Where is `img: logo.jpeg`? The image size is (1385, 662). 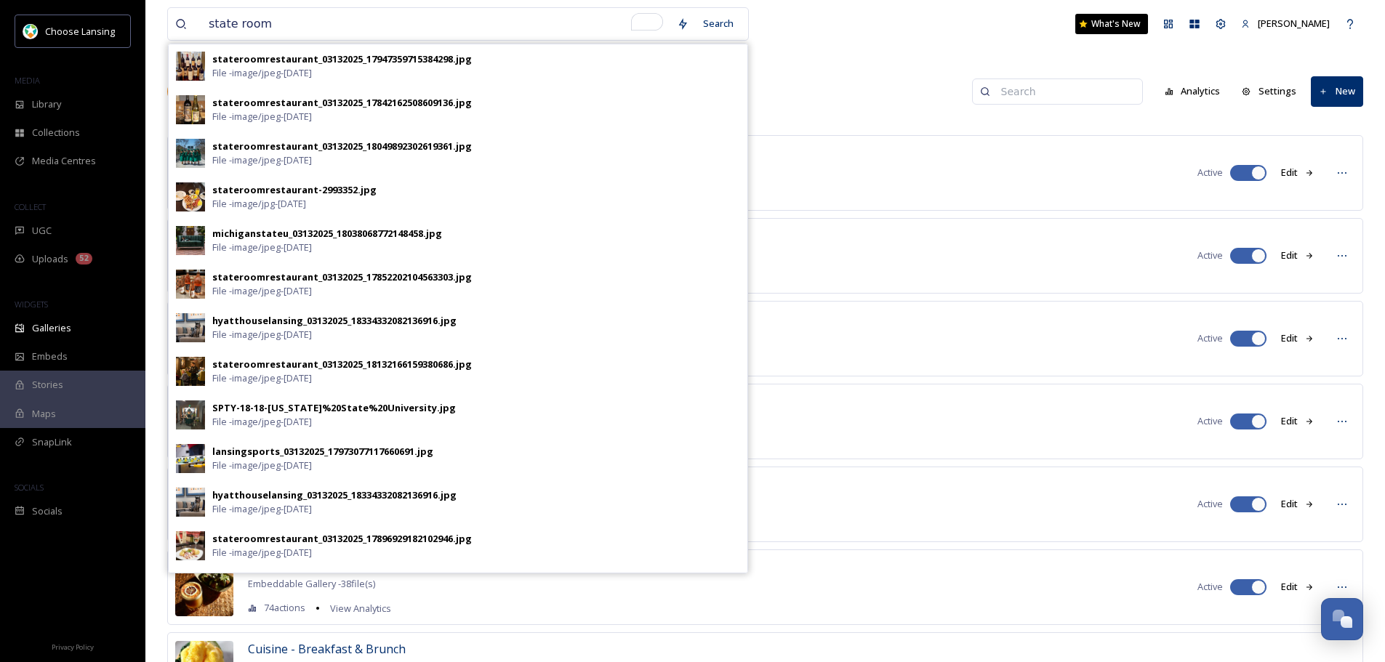
img: logo.jpeg is located at coordinates (31, 31).